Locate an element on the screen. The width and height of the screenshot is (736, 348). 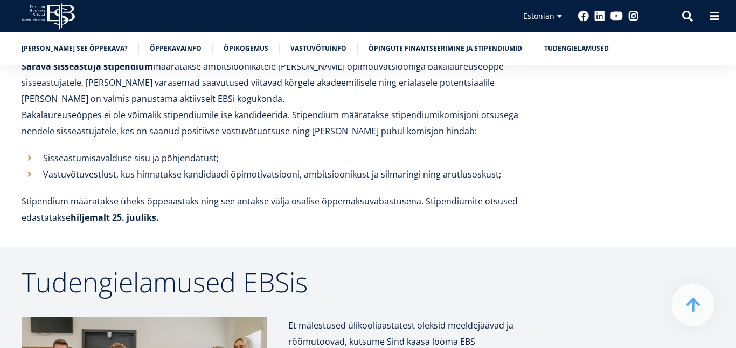
h2: Tudengielamused EBSis is located at coordinates (278, 282).